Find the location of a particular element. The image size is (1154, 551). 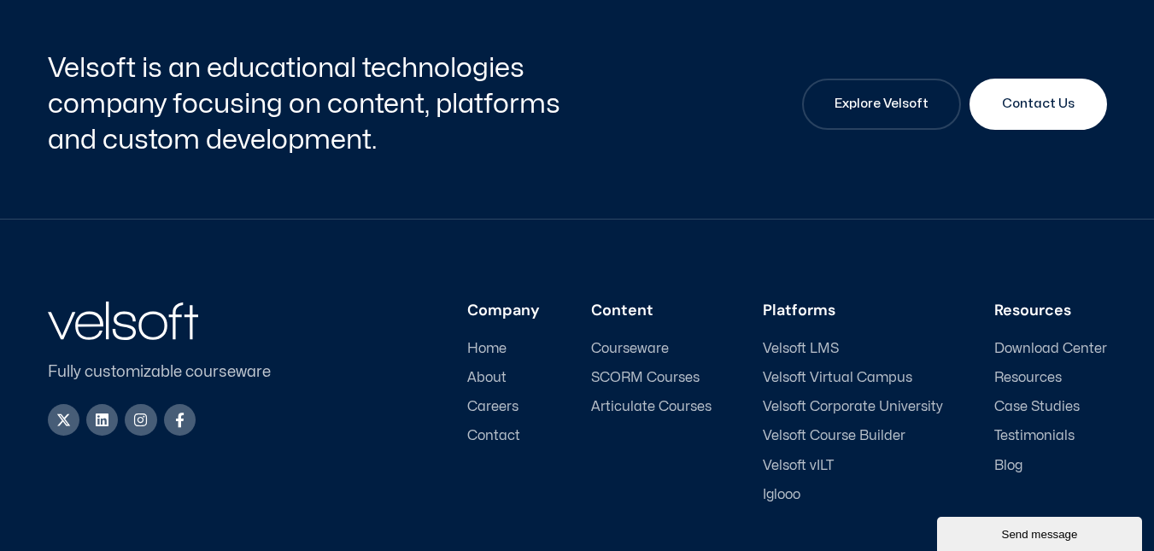

a: Blog is located at coordinates (1050, 465).